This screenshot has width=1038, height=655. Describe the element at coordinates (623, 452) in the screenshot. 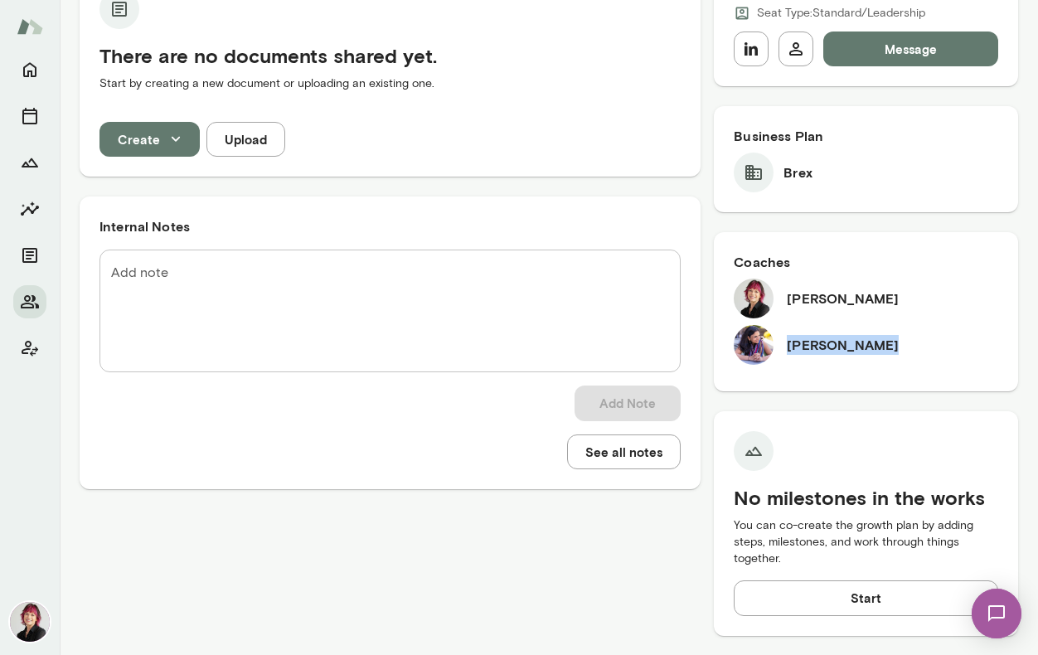

I see `button: See all notes` at that location.